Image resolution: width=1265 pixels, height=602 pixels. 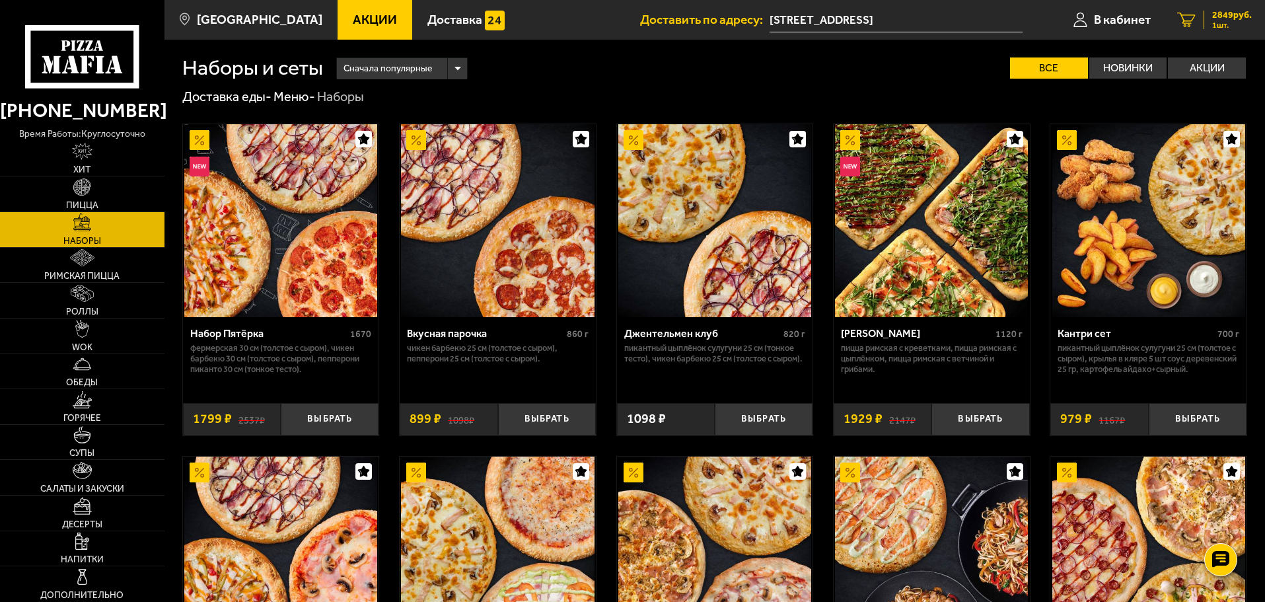 What do you see at coordinates (1148, 221) in the screenshot?
I see `a: АкционныйКантри сет` at bounding box center [1148, 221].